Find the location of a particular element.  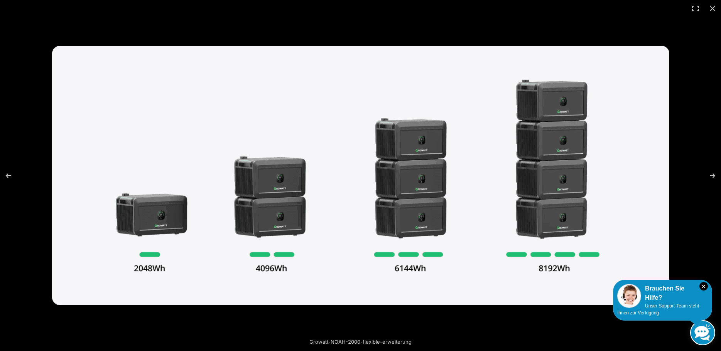

img: Customer service is located at coordinates (629, 296).